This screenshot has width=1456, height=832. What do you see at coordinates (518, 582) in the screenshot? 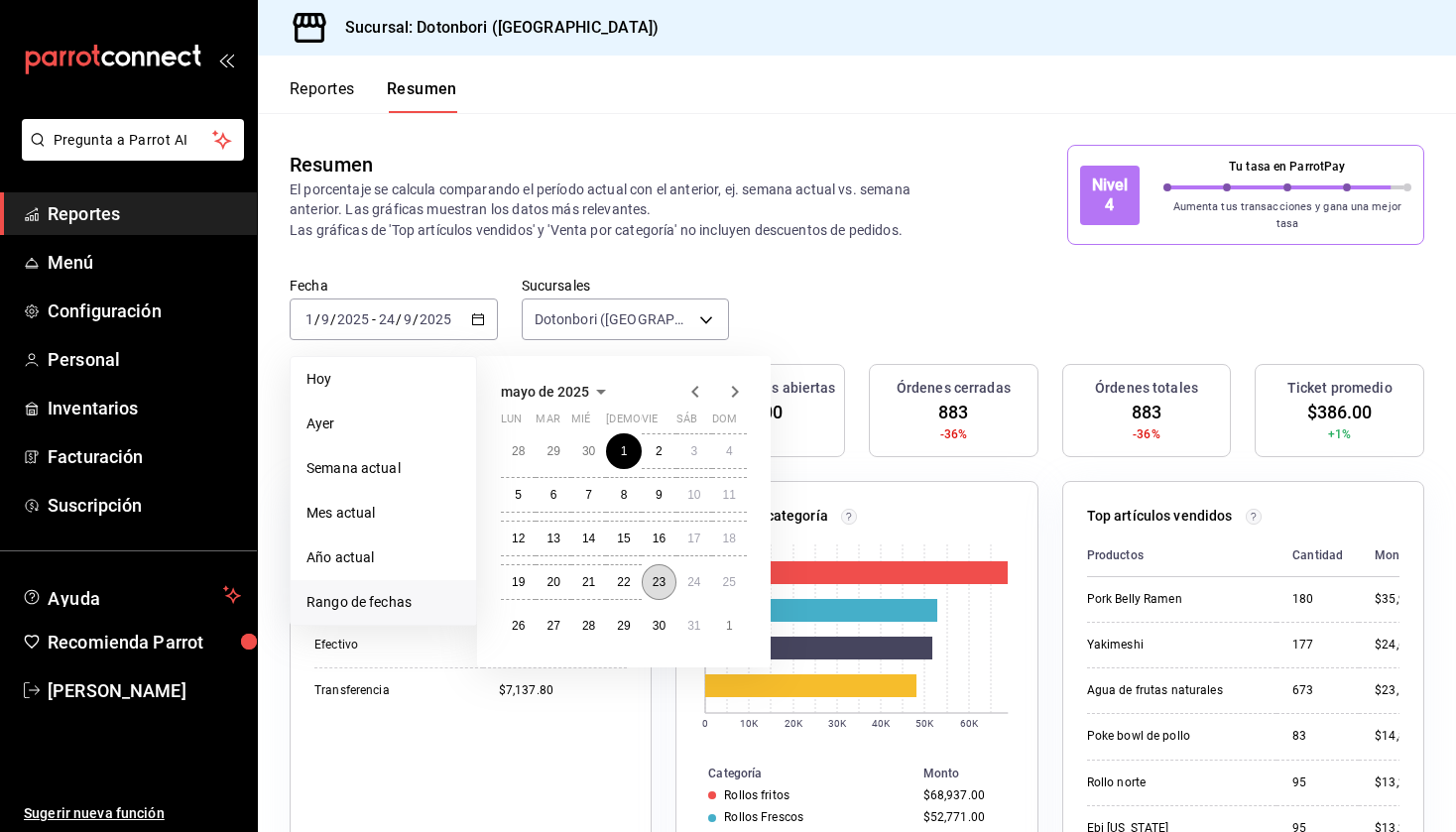
I see `button: 19 de mayo de 2025` at bounding box center [518, 582].